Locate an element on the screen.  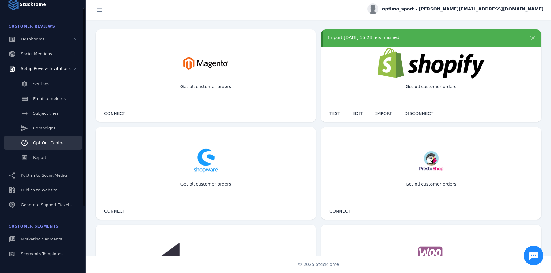
a: Publish to Social Media is located at coordinates (43, 175).